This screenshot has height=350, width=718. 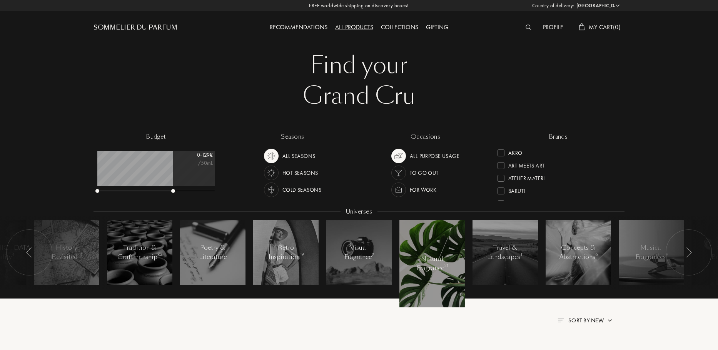 I want to click on div: Profile, so click(x=553, y=28).